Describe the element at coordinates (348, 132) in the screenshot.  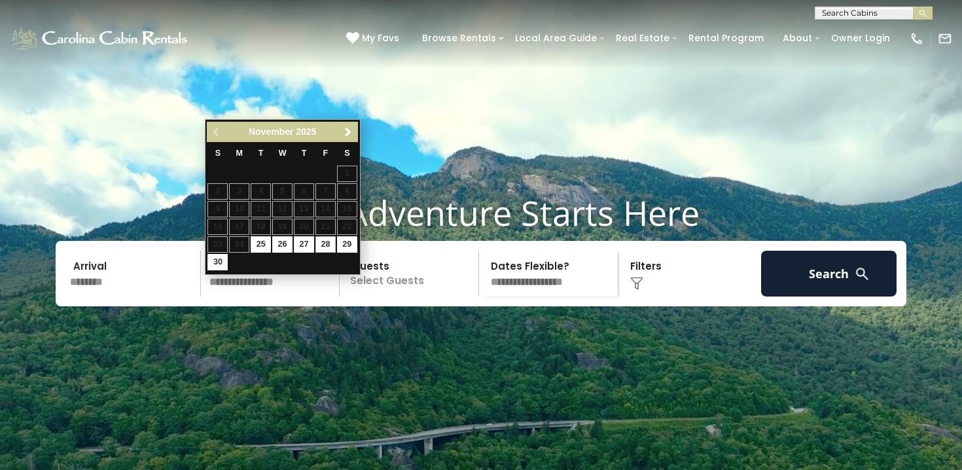
I see `span: Next` at that location.